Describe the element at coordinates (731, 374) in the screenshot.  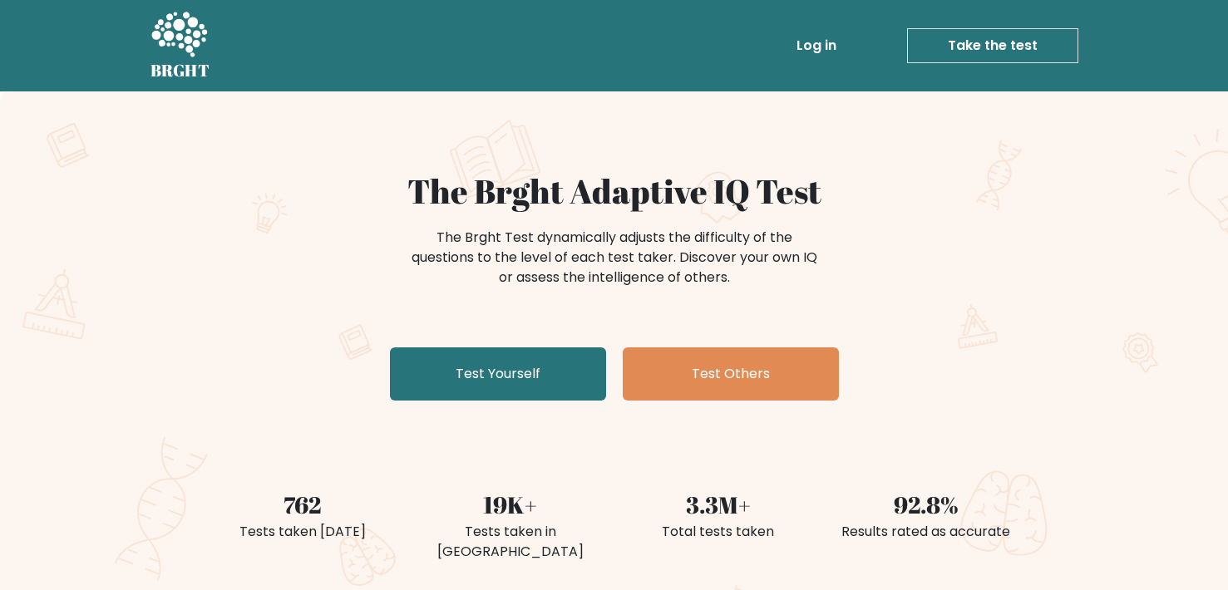
I see `a: Test Others` at that location.